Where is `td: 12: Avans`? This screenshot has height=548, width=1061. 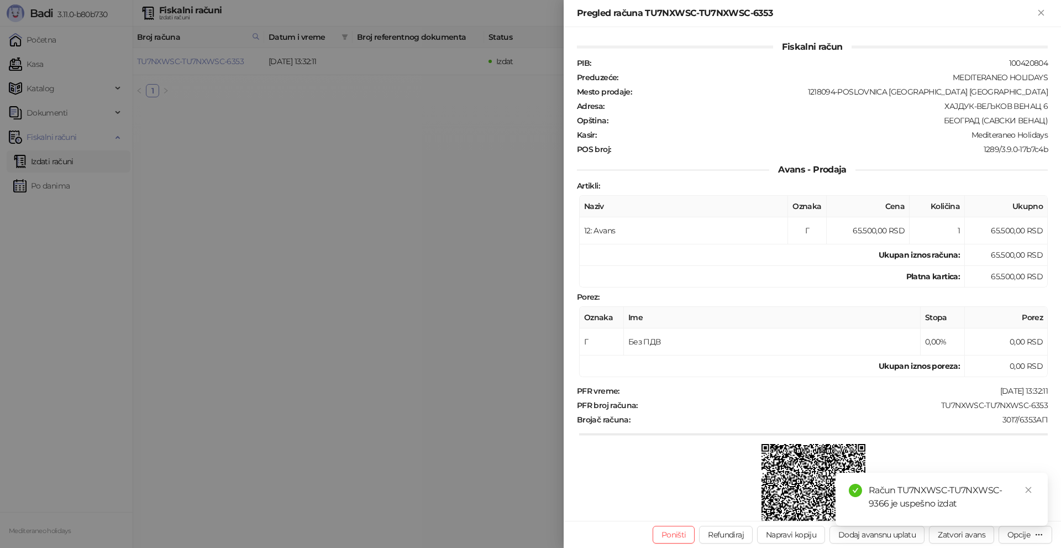 td: 12: Avans is located at coordinates (684, 230).